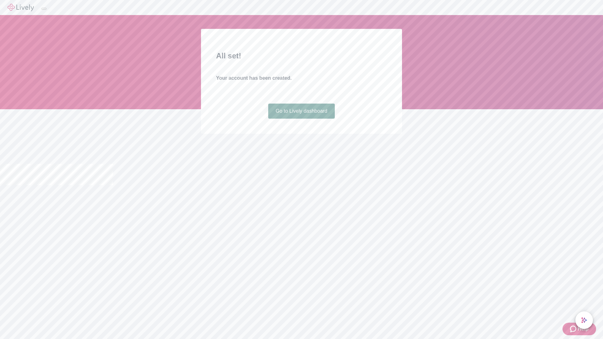 Image resolution: width=603 pixels, height=339 pixels. Describe the element at coordinates (574, 329) in the screenshot. I see `svg: Zendesk support icon` at that location.